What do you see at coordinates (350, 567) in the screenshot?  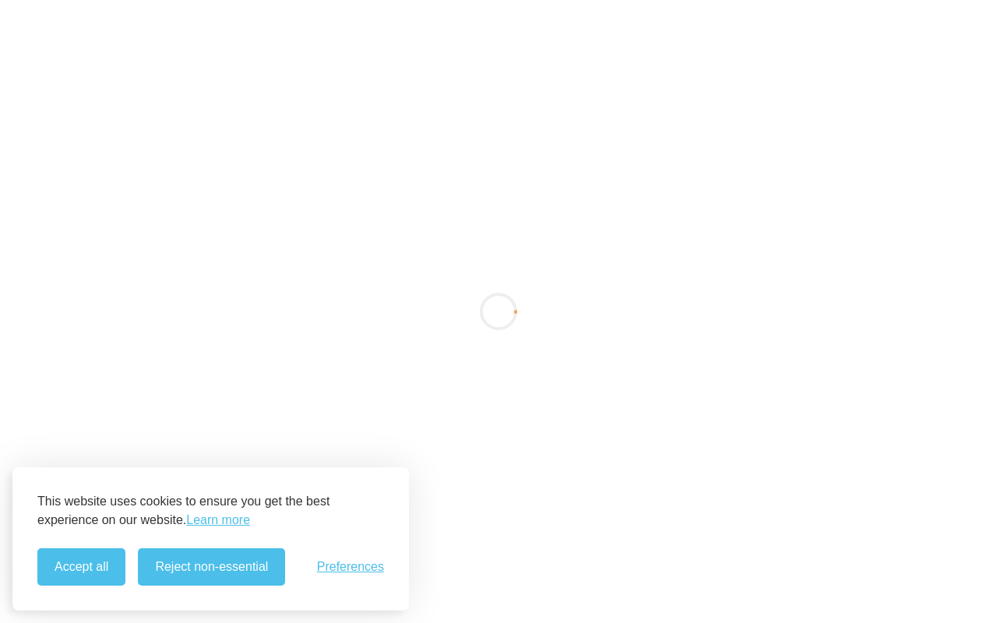 I see `button: Toggle preferences` at bounding box center [350, 567].